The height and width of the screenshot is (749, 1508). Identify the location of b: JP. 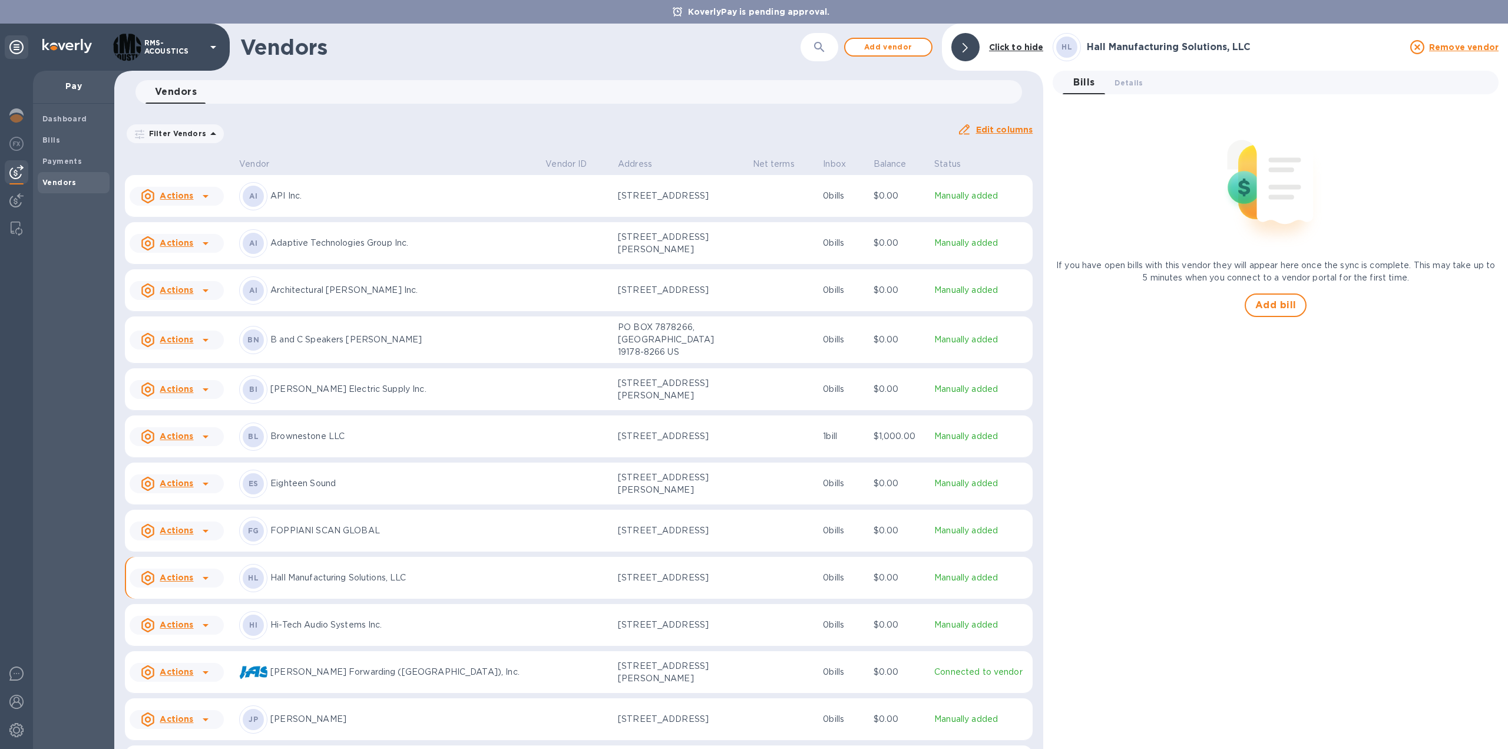
(253, 719).